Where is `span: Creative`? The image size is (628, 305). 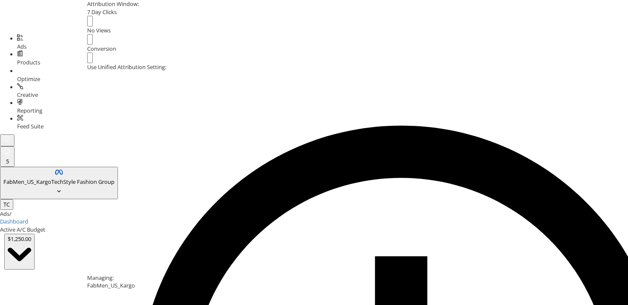 span: Creative is located at coordinates (27, 95).